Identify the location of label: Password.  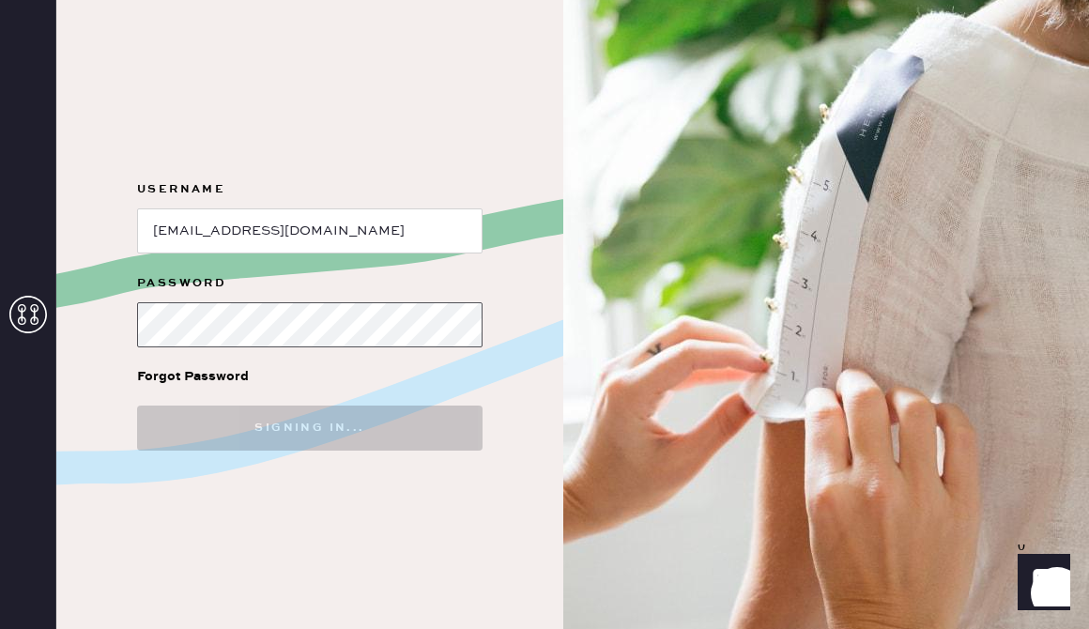
(310, 284).